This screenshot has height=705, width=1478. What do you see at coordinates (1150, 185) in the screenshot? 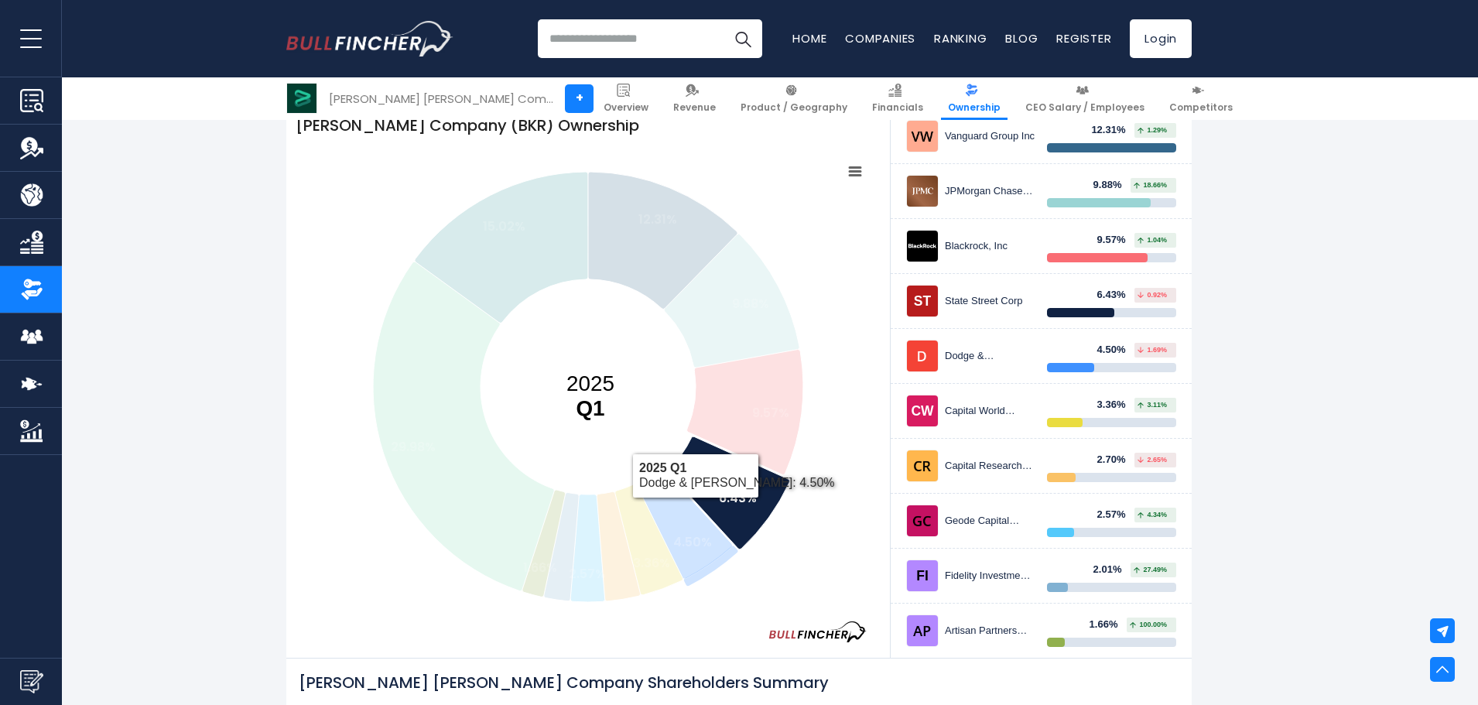
I see `span: 18.66%` at bounding box center [1150, 185].